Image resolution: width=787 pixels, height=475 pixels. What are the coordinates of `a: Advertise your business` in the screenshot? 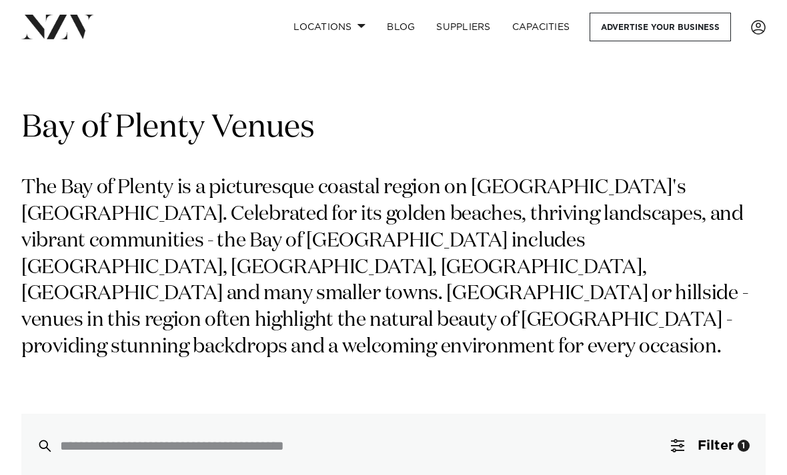 It's located at (660, 27).